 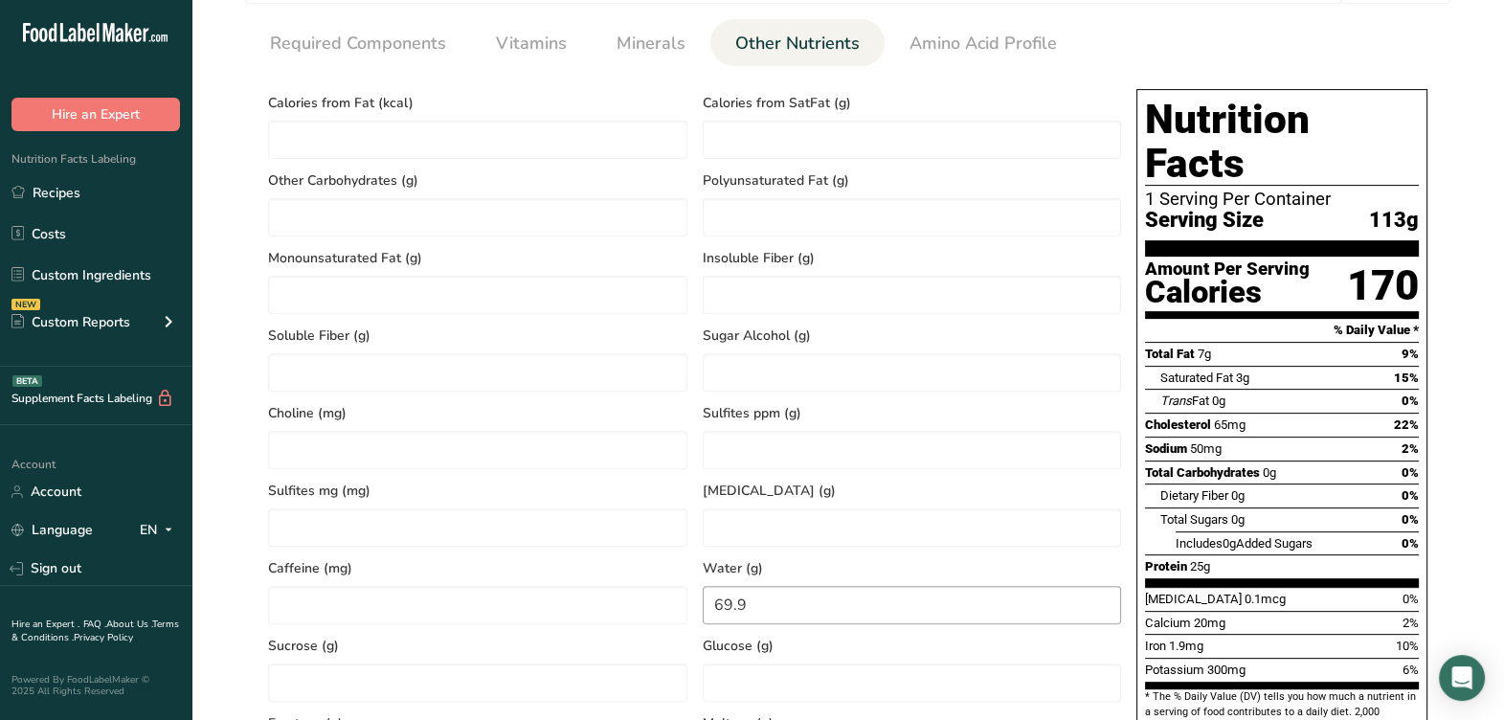 What do you see at coordinates (912, 102) in the screenshot?
I see `span: Calories from SatFat (g)` at bounding box center [912, 102].